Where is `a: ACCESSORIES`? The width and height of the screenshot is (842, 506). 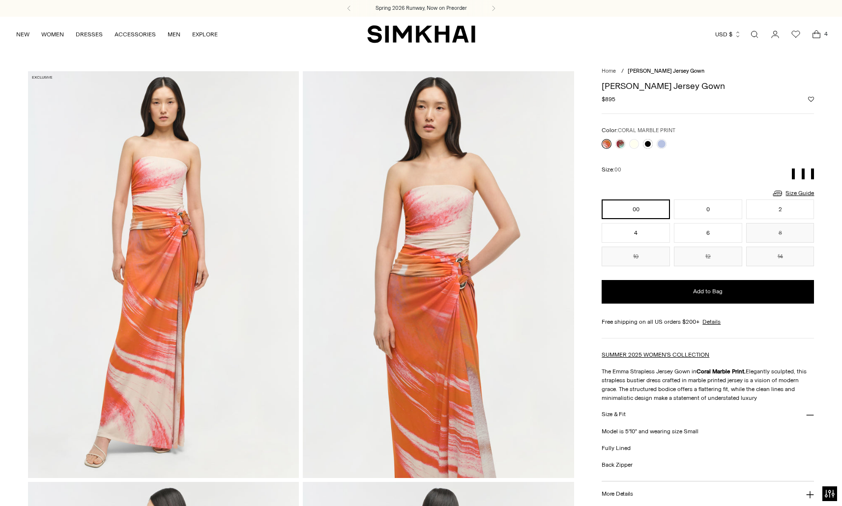
a: ACCESSORIES is located at coordinates (135, 34).